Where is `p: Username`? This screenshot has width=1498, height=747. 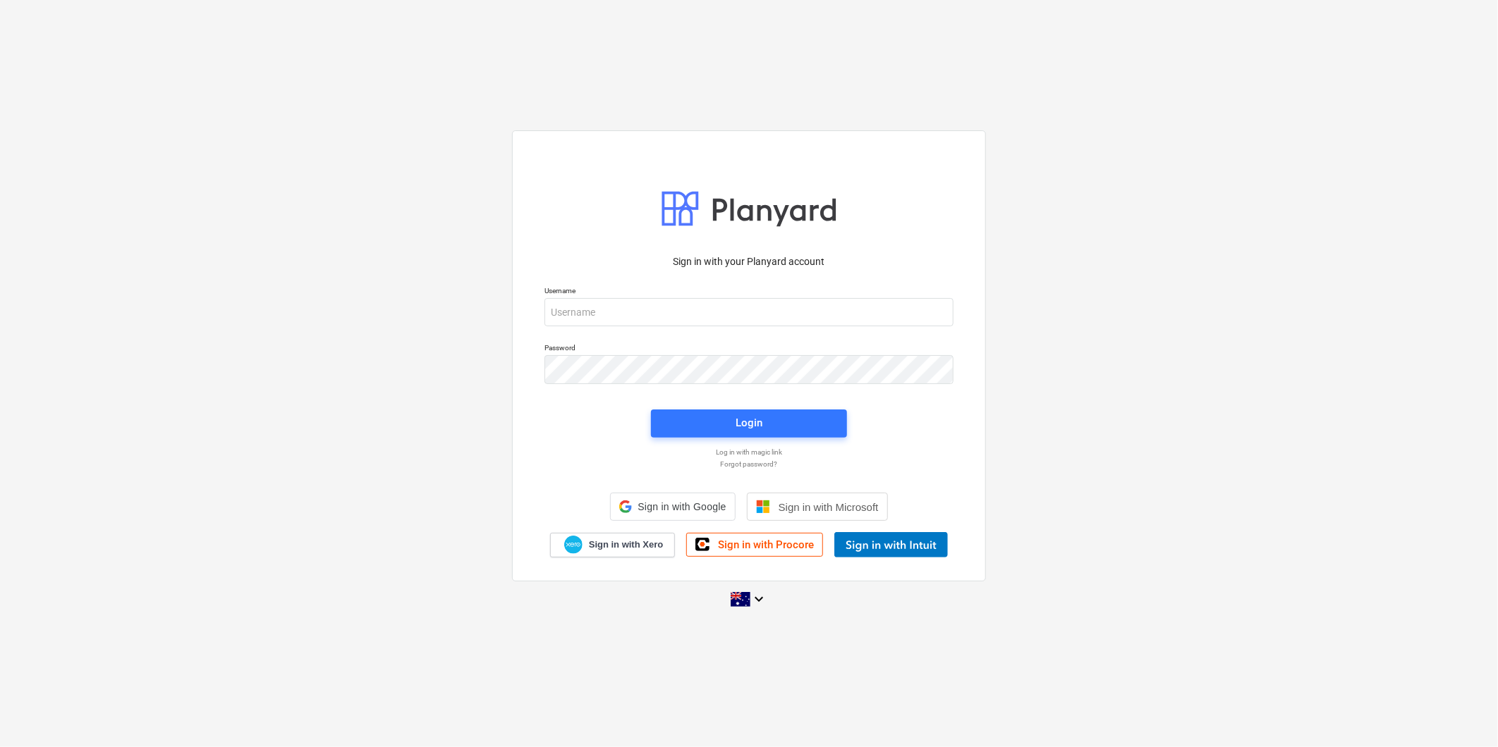 p: Username is located at coordinates (749, 292).